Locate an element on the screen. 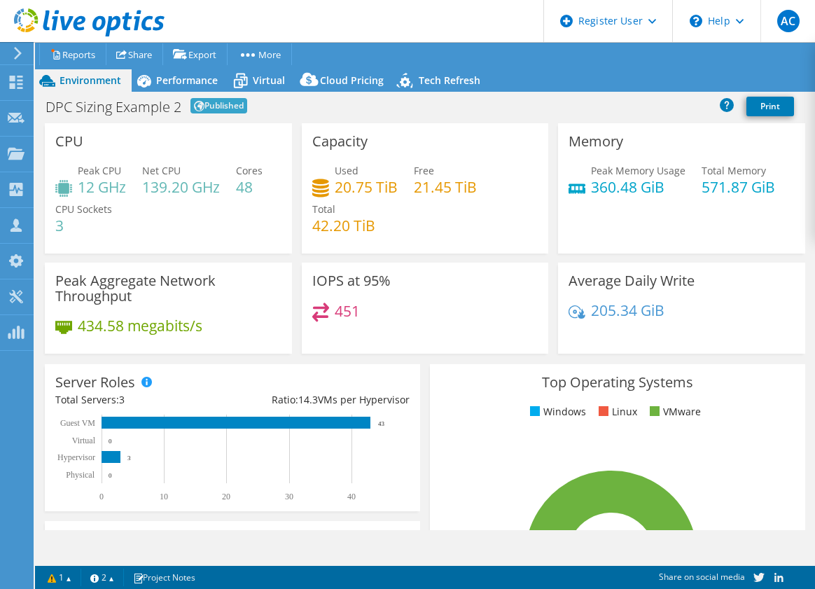 This screenshot has width=815, height=589. span: Free is located at coordinates (424, 170).